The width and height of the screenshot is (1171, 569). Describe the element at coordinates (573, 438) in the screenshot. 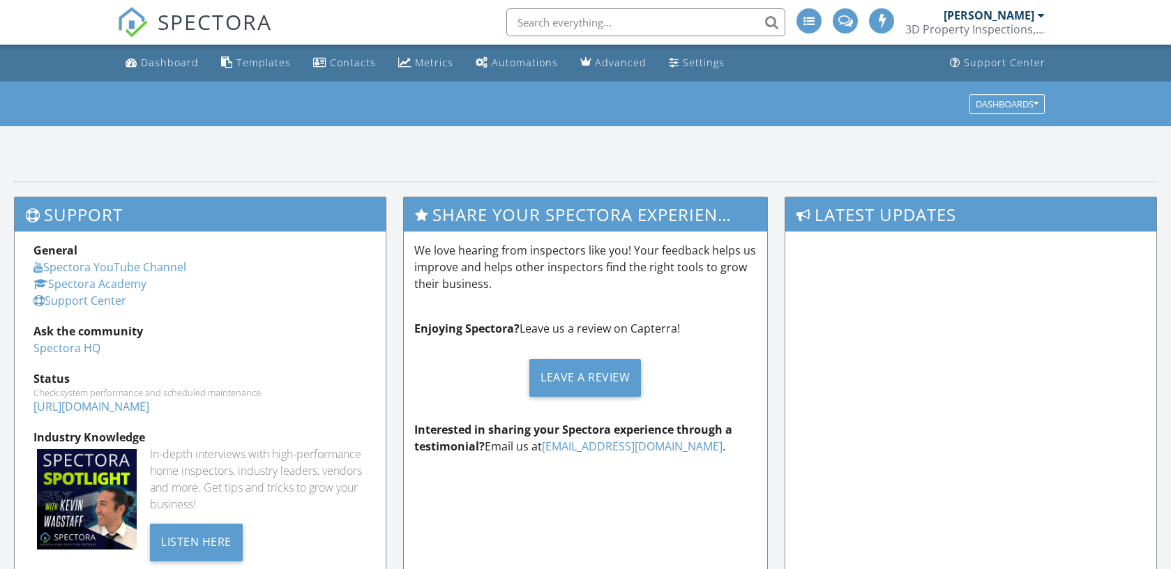

I see `strong: Interested in sharing your Spectora experience through a testimonial?` at that location.